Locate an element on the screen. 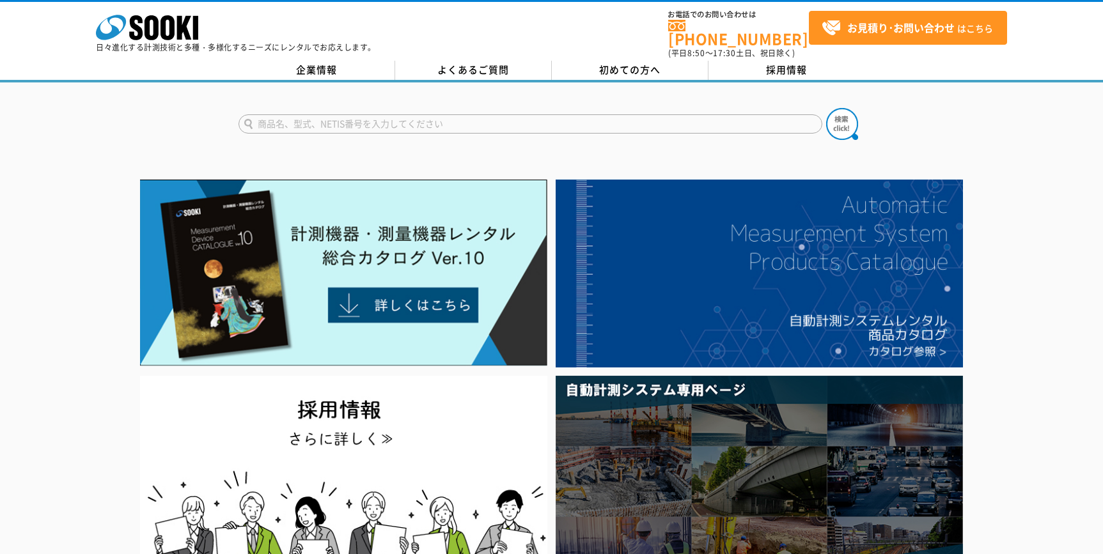  strong: お見積り･お問い合わせ is located at coordinates (901, 27).